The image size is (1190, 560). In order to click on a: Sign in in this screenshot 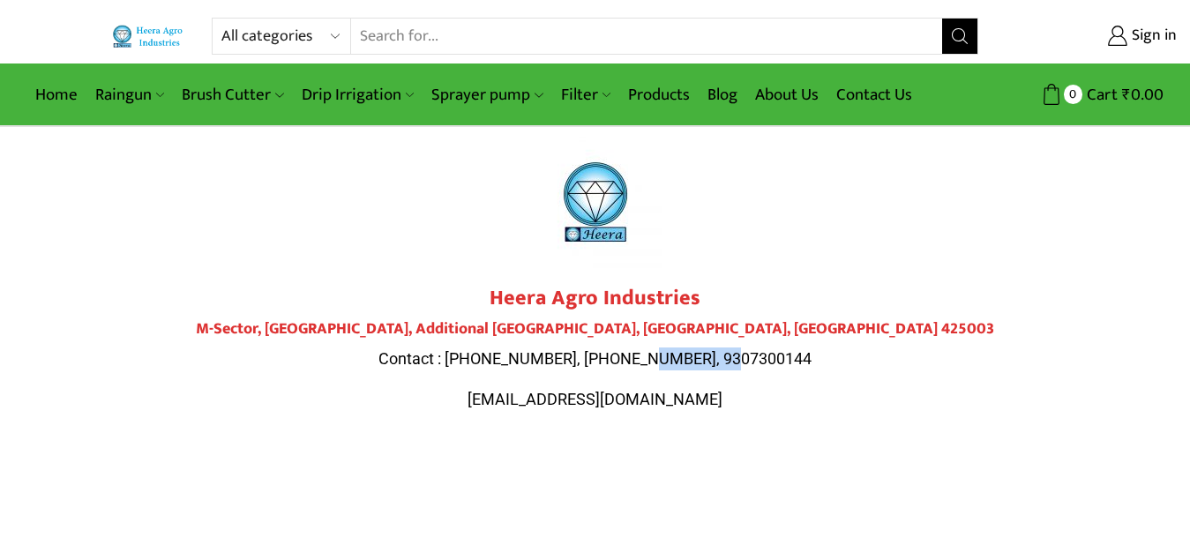, I will do `click(1091, 36)`.